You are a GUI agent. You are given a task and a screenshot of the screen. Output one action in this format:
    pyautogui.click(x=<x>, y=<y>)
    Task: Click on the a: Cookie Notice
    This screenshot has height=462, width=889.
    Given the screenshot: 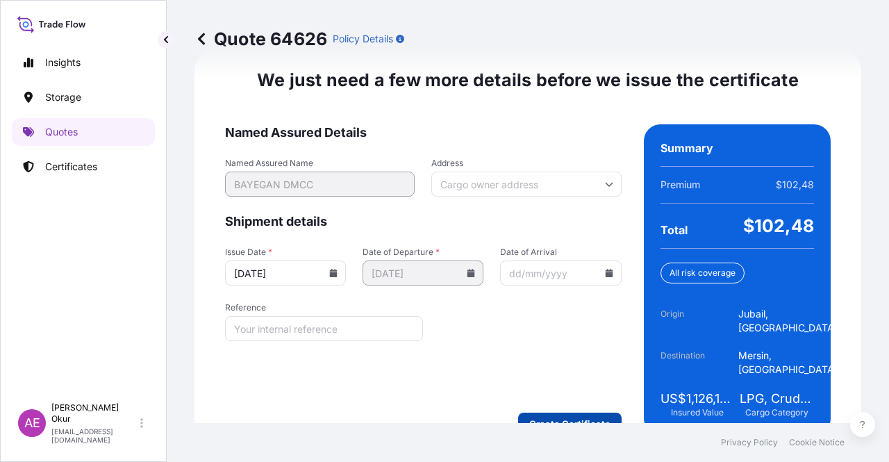 What is the action you would take?
    pyautogui.click(x=816, y=442)
    